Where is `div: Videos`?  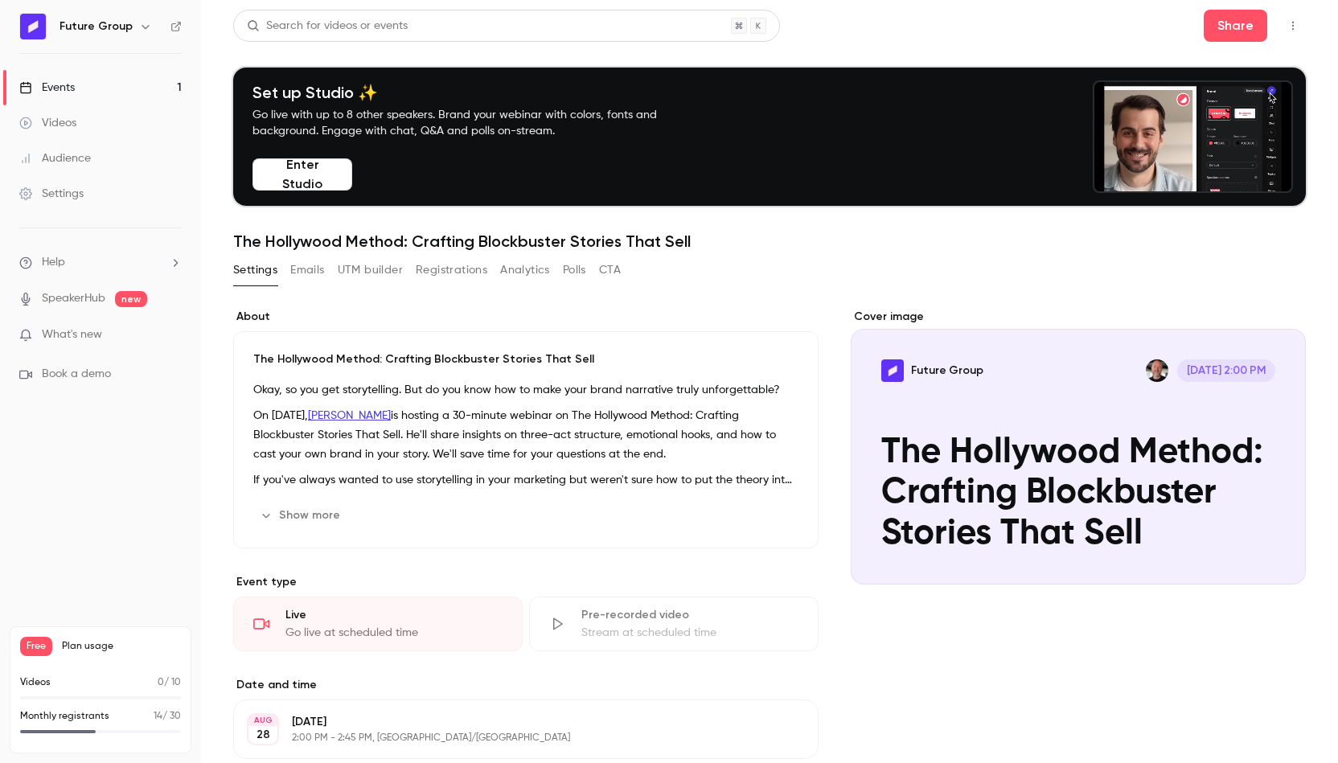
div: Videos is located at coordinates (47, 123).